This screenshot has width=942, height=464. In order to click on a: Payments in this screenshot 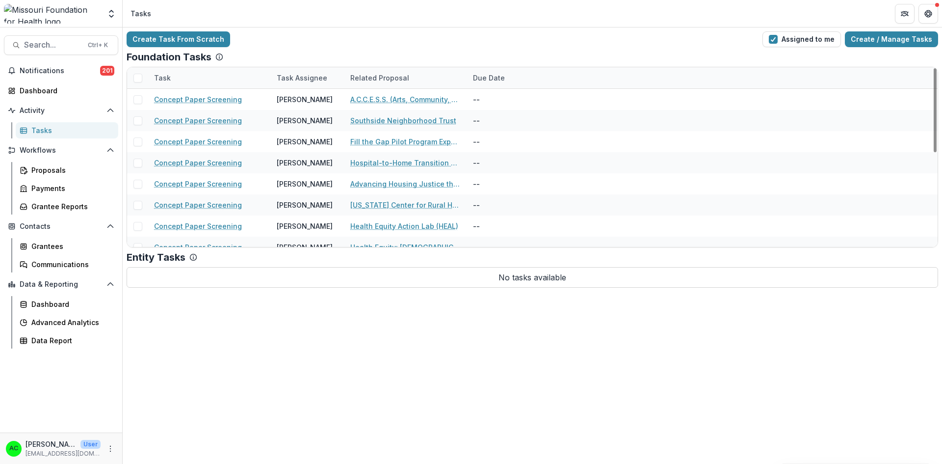, I will do `click(67, 188)`.